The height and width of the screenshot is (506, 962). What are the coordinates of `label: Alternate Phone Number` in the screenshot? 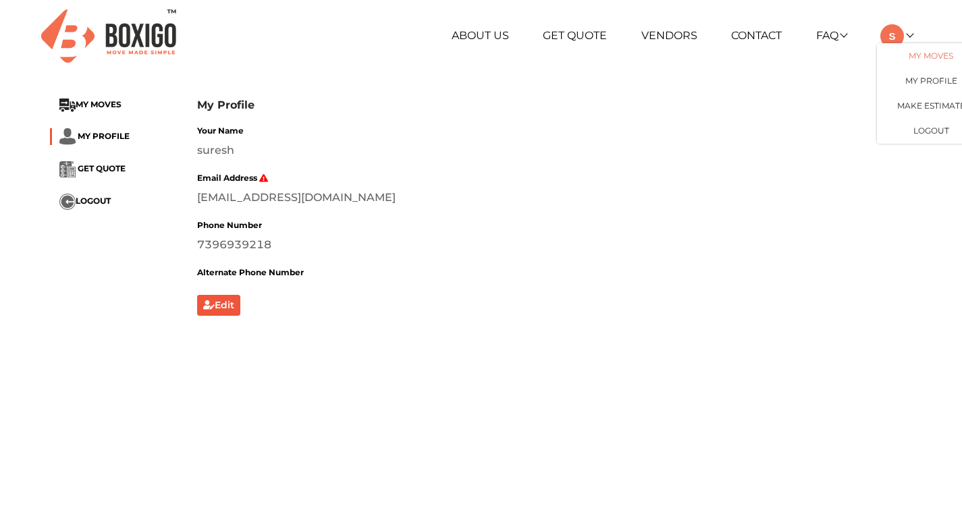 It's located at (250, 273).